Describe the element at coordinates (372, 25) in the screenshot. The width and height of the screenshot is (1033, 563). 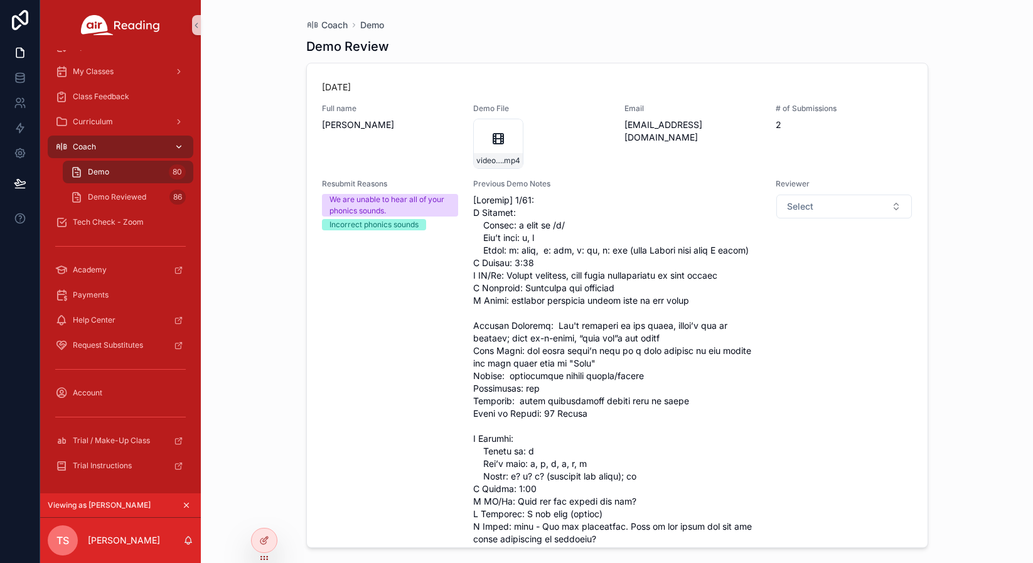
I see `a: Demo` at that location.